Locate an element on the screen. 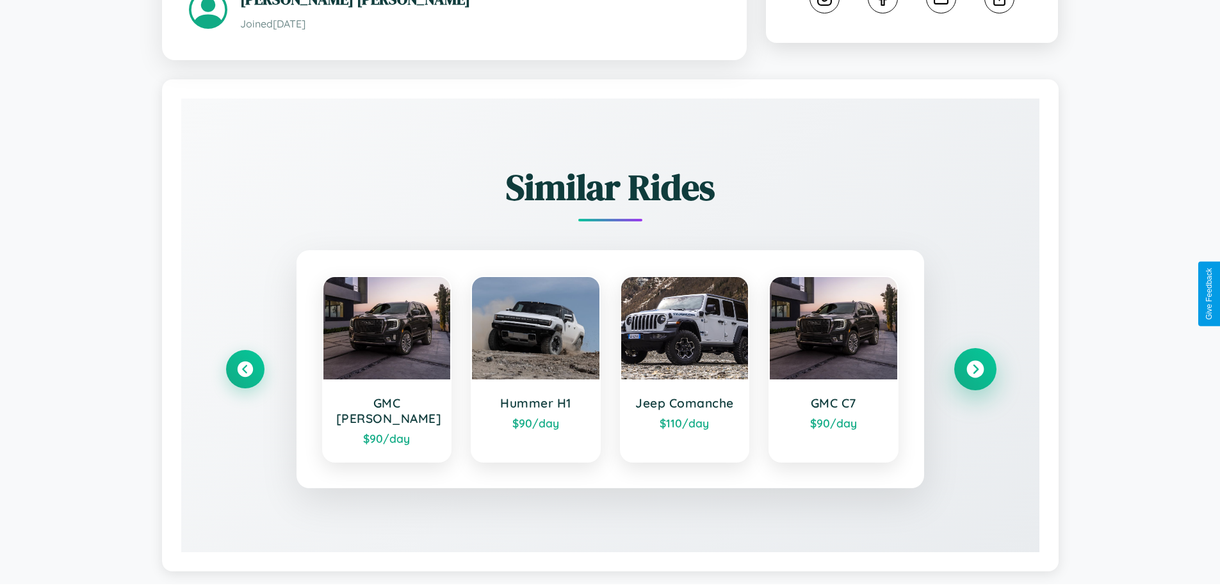 This screenshot has height=588, width=1220. h2: Similar Rides is located at coordinates (610, 187).